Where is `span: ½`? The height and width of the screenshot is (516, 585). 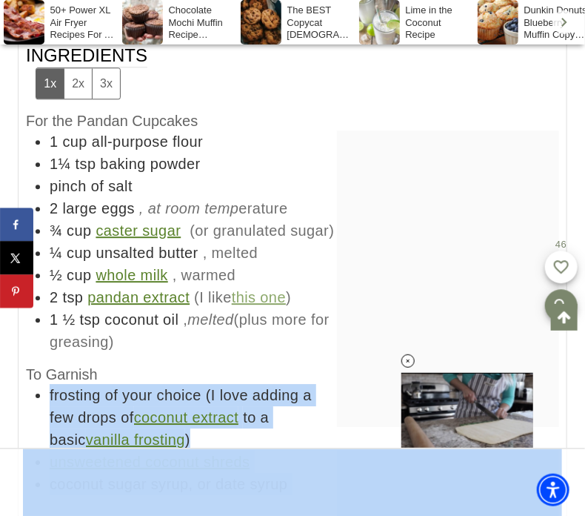
span: ½ is located at coordinates (56, 275).